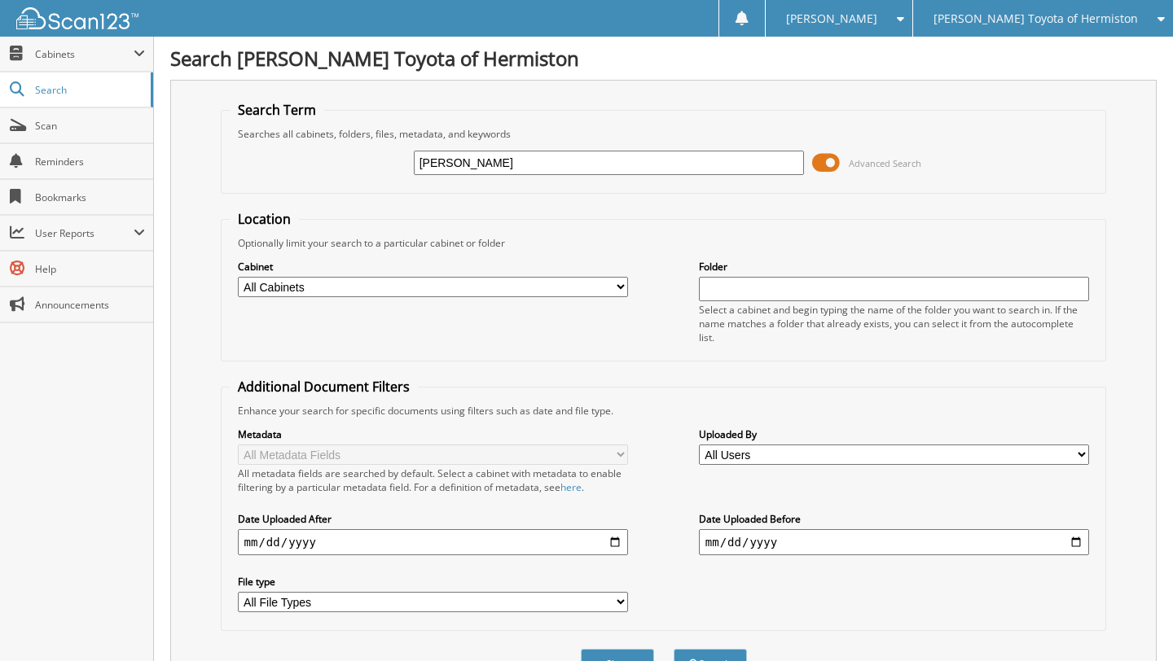 Image resolution: width=1173 pixels, height=661 pixels. I want to click on input: start, so click(433, 542).